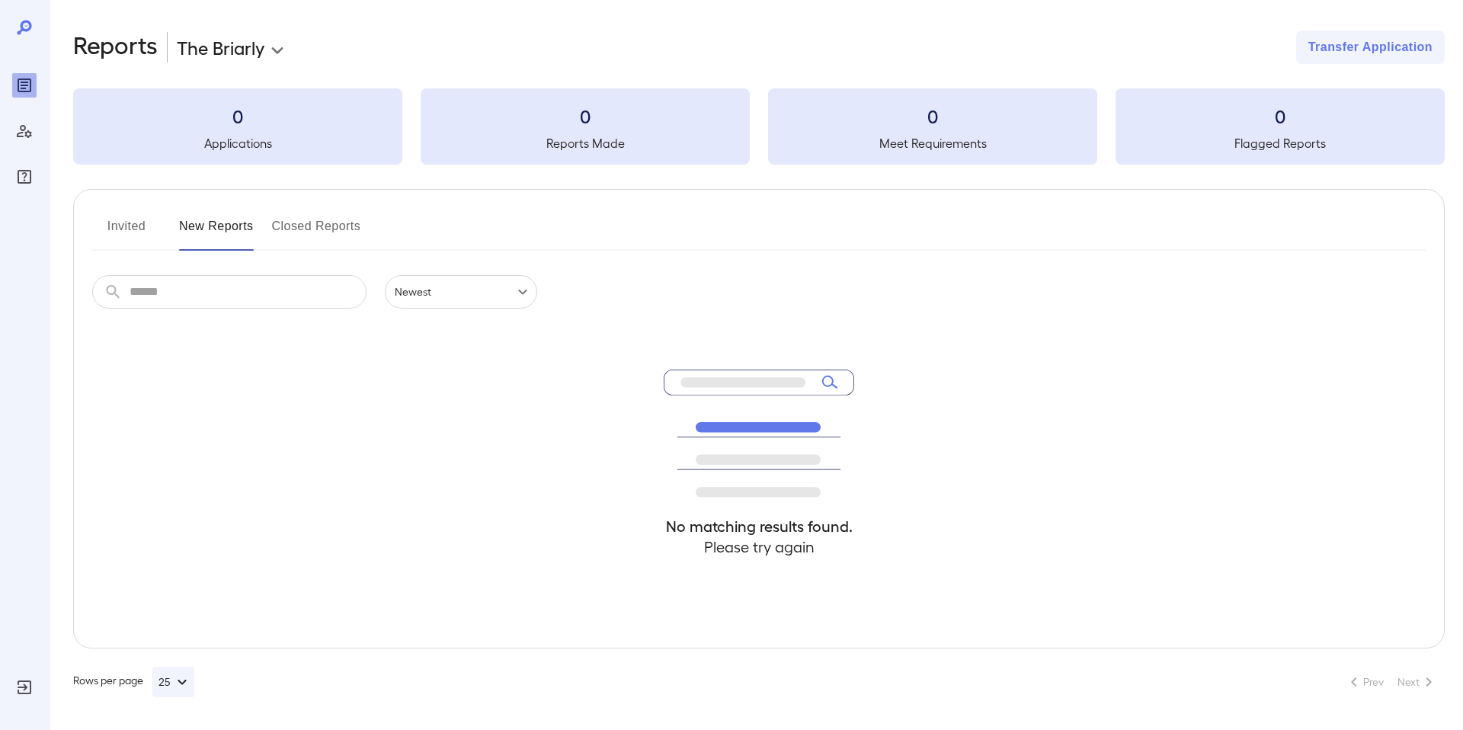 This screenshot has width=1463, height=730. I want to click on div: Rows per page, so click(133, 682).